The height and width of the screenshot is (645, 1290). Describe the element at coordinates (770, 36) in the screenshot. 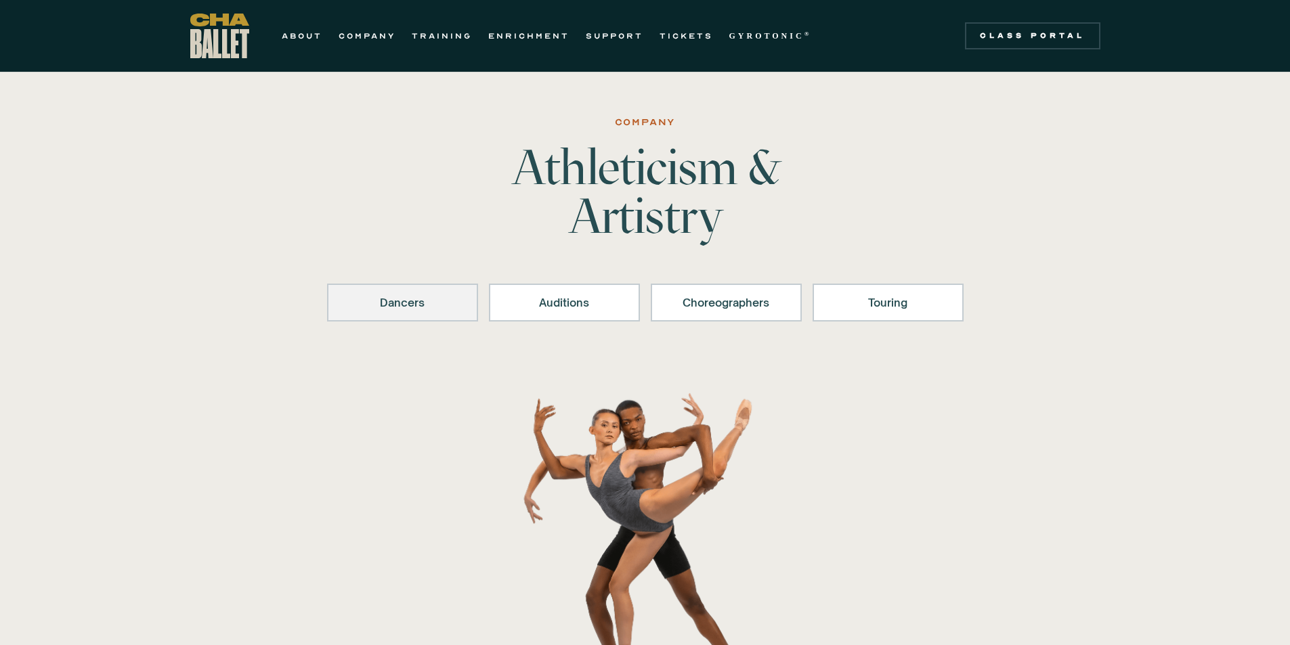

I see `a: GYROTONIC®` at that location.